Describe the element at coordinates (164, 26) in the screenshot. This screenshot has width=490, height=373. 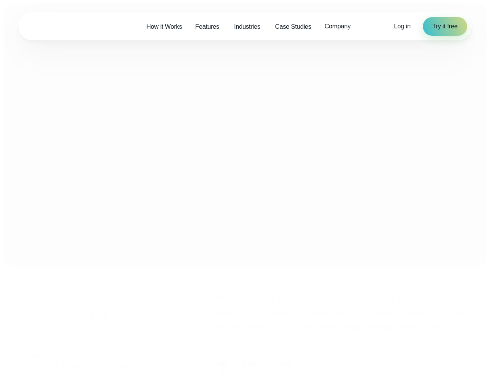
I see `a: How it Works` at that location.